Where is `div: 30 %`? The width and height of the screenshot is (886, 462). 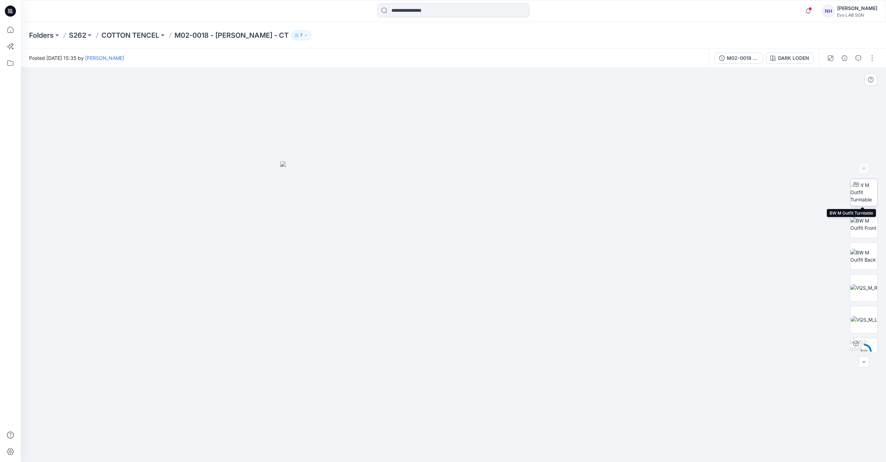 div: 30 % is located at coordinates (864, 351).